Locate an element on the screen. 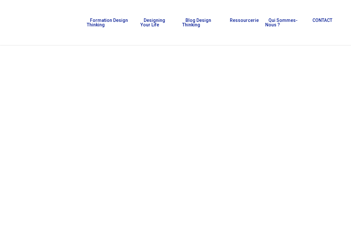 This screenshot has height=229, width=351. a: Formation Design Thinking is located at coordinates (111, 23).